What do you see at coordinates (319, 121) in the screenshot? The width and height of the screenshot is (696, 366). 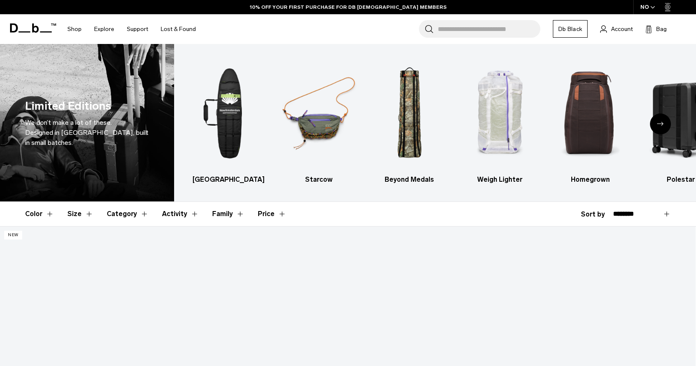 I see `li: 2 / 6` at bounding box center [319, 121].